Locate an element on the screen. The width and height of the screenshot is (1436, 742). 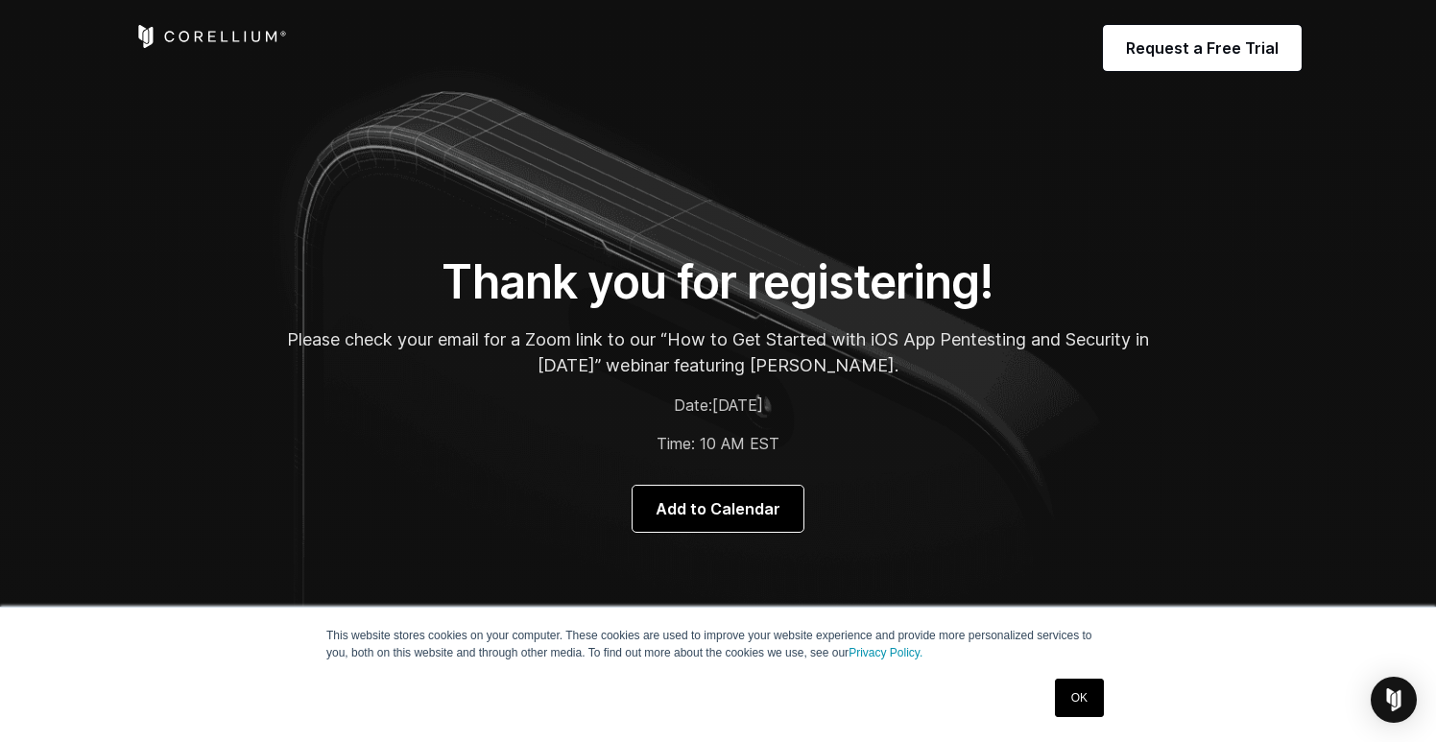
a: Request a Free Trial is located at coordinates (1202, 48).